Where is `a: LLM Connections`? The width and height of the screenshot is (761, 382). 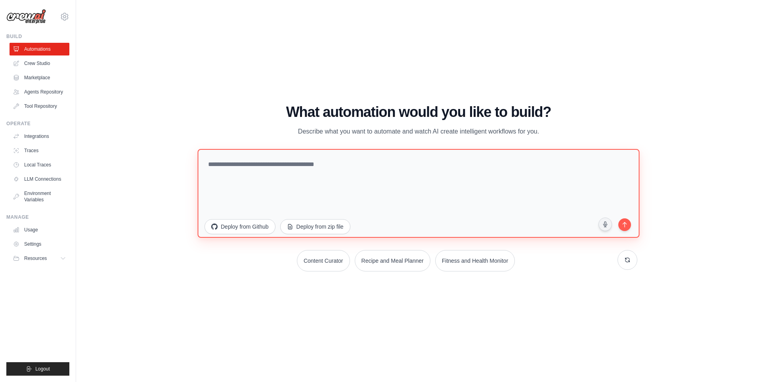
a: LLM Connections is located at coordinates (39, 179).